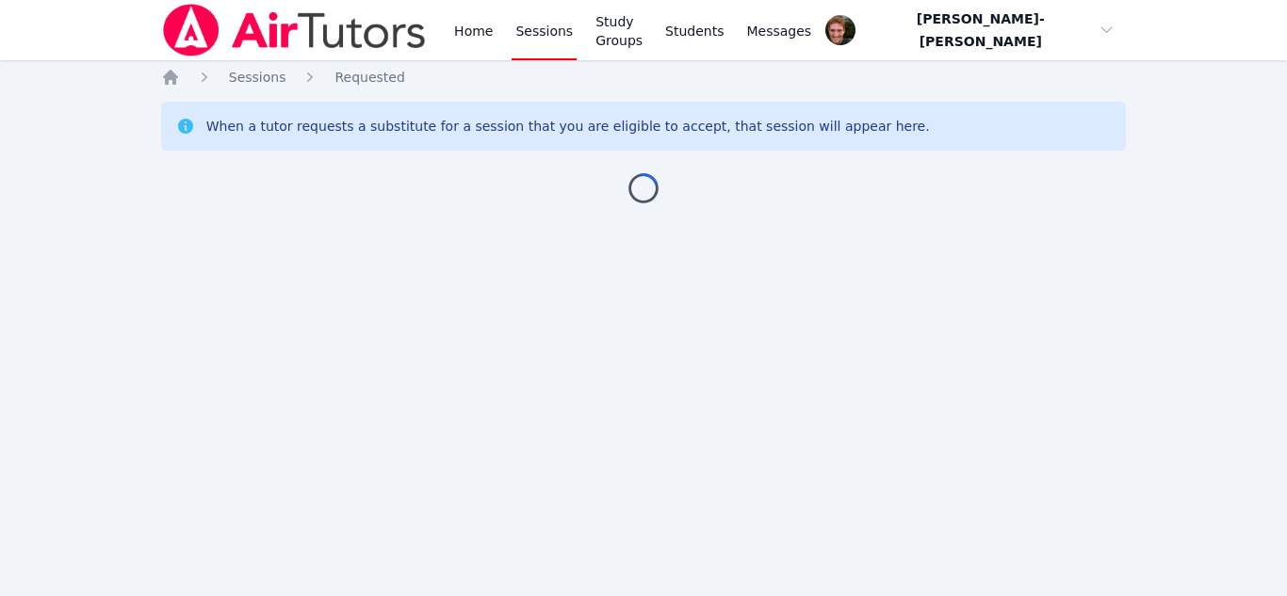  Describe the element at coordinates (369, 77) in the screenshot. I see `span: Requested` at that location.